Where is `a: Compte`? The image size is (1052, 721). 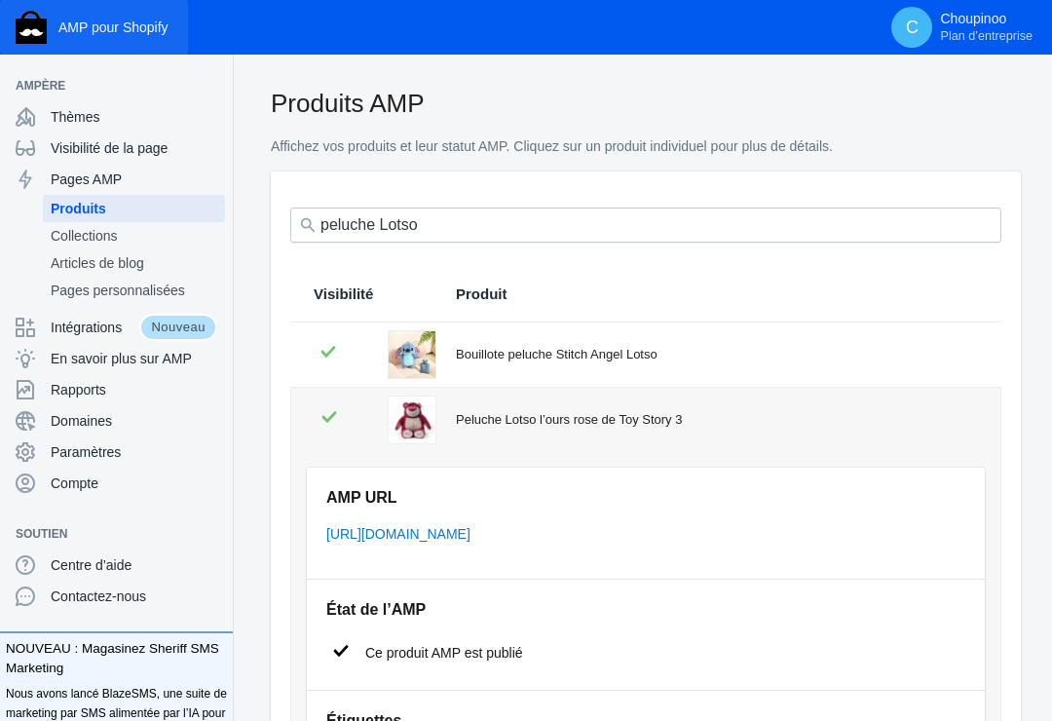 a: Compte is located at coordinates (116, 483).